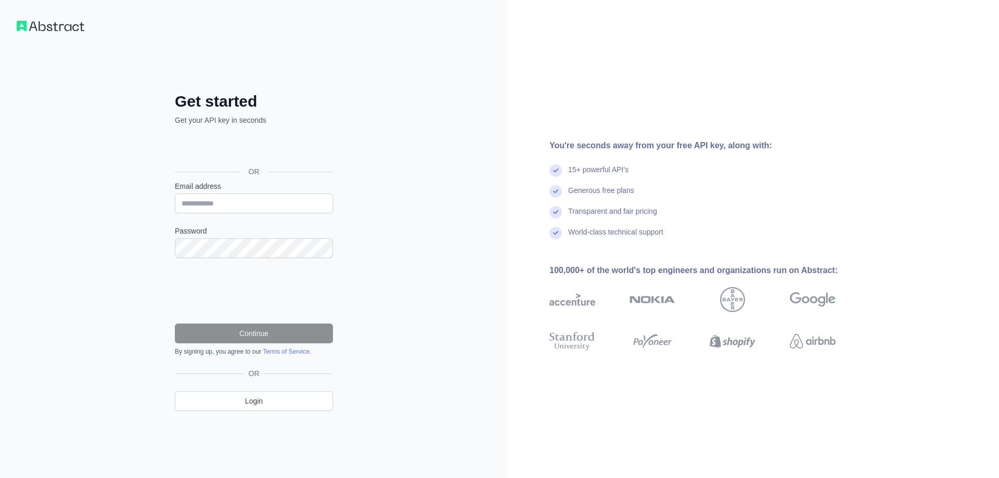 This screenshot has height=478, width=999. Describe the element at coordinates (254, 333) in the screenshot. I see `button: Continue` at that location.